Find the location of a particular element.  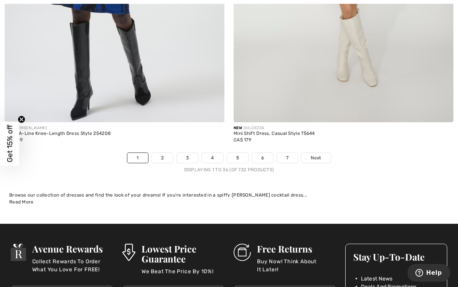

h3: Free Returns is located at coordinates (296, 249).